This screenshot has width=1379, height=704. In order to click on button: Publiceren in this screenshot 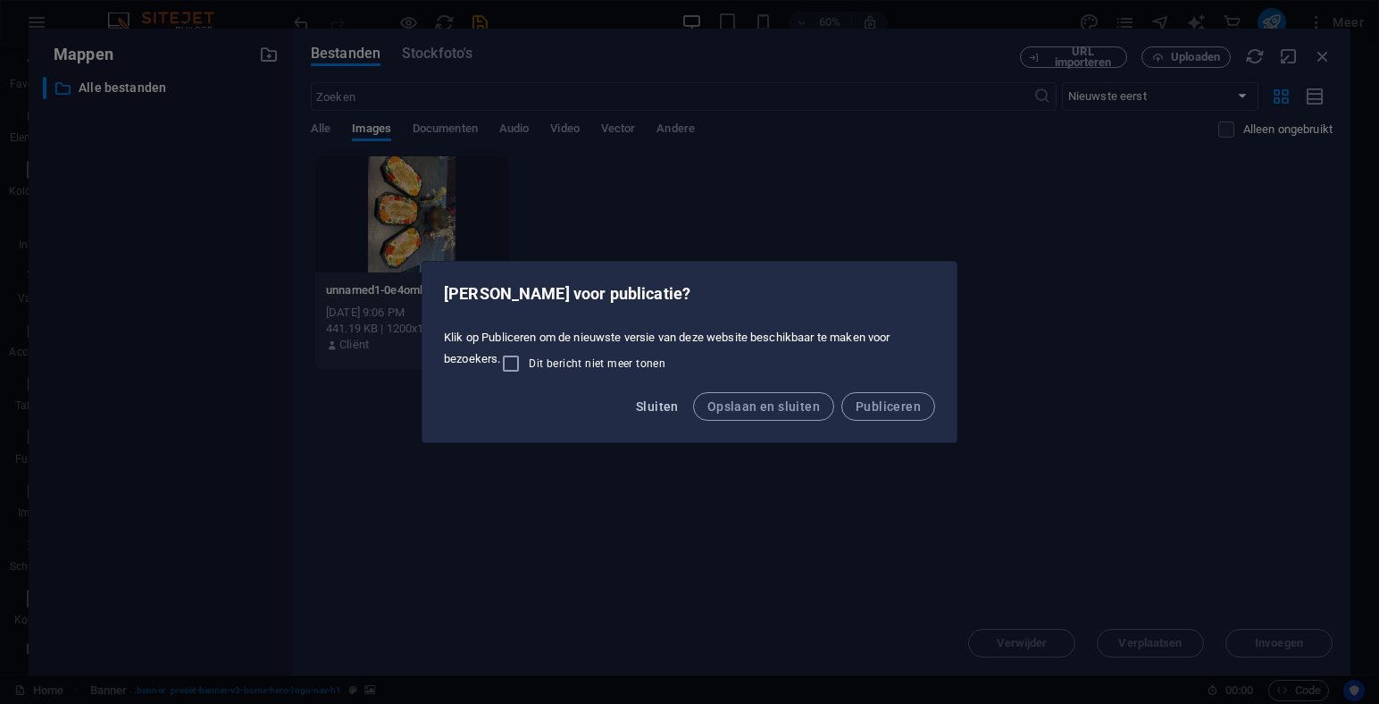, I will do `click(888, 406)`.